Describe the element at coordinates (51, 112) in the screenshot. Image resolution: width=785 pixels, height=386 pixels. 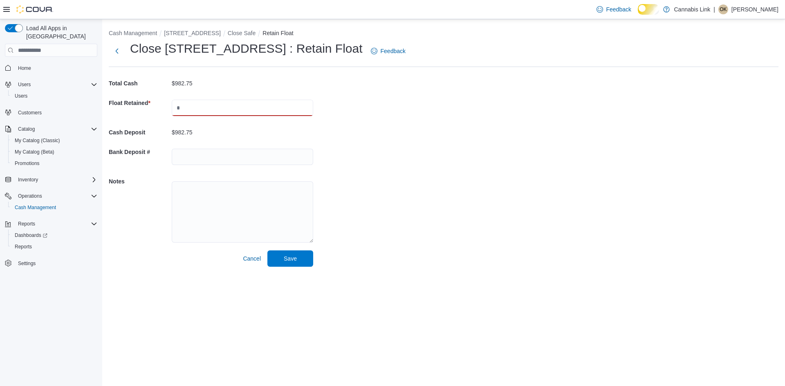
I see `button: Customers` at that location.